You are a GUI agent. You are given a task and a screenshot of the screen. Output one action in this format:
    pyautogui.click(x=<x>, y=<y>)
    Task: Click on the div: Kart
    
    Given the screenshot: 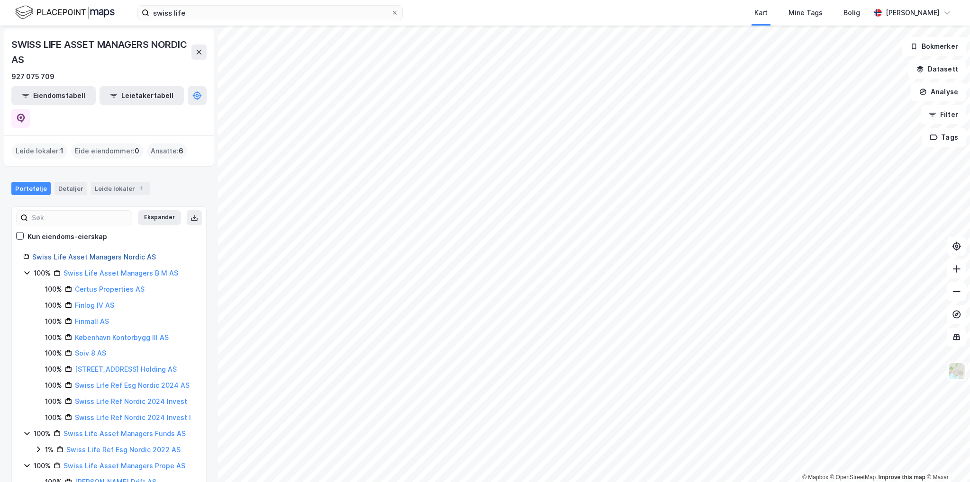 What is the action you would take?
    pyautogui.click(x=761, y=13)
    